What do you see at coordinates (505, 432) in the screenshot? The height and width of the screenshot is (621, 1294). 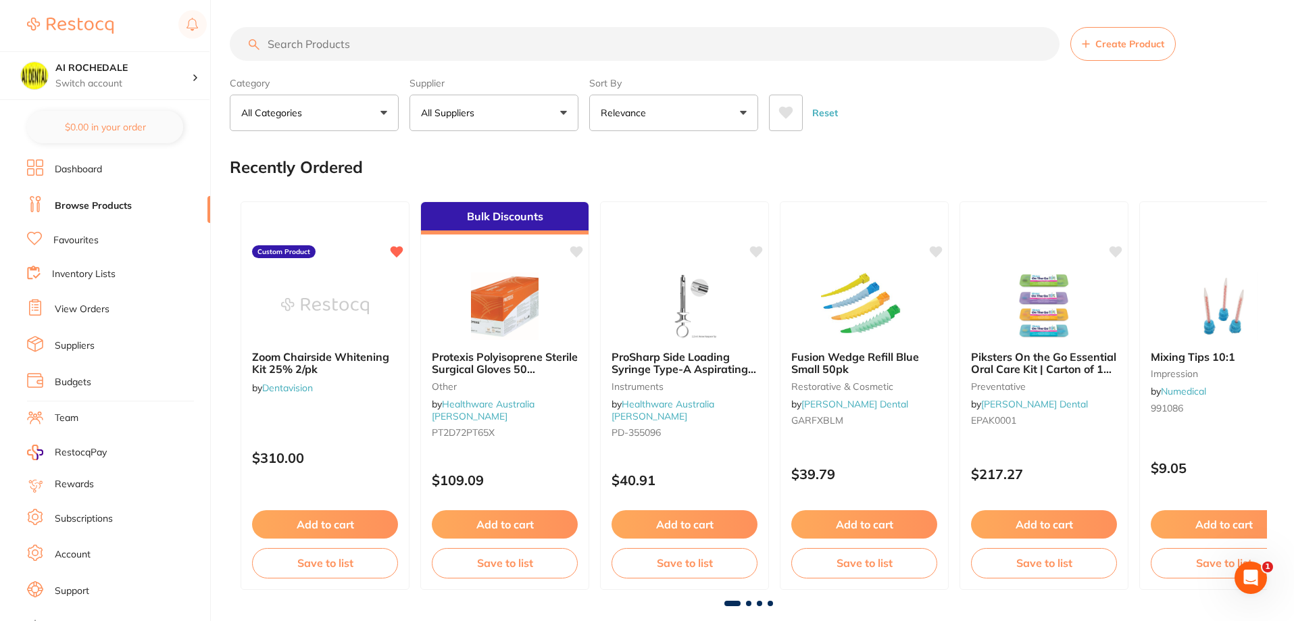 I see `small: PT2D72PT65X` at bounding box center [505, 432].